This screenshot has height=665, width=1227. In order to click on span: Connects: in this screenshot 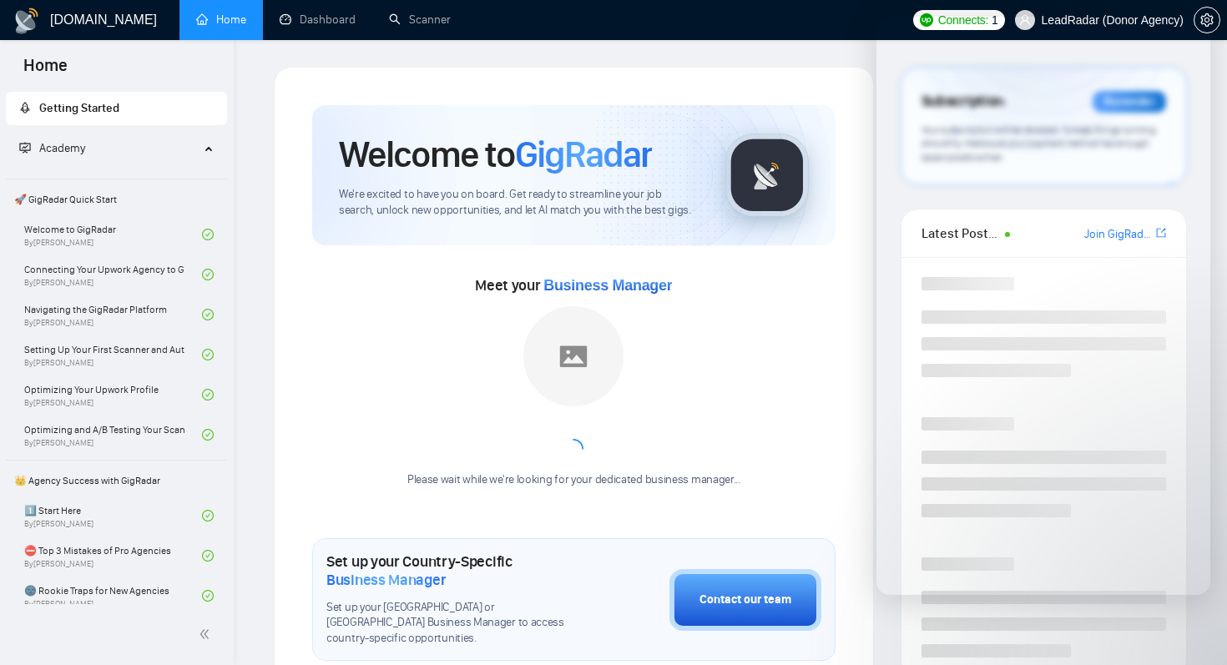, I will do `click(963, 20)`.